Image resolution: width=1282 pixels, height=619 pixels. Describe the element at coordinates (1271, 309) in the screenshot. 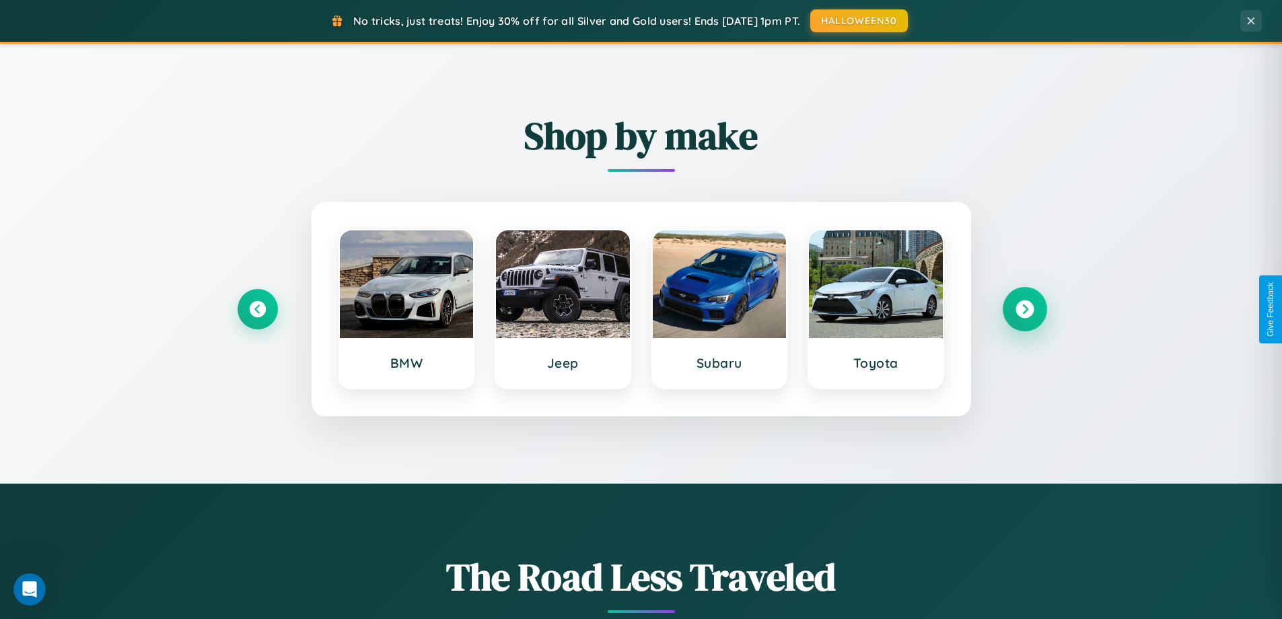

I see `div: Give Feedback` at that location.